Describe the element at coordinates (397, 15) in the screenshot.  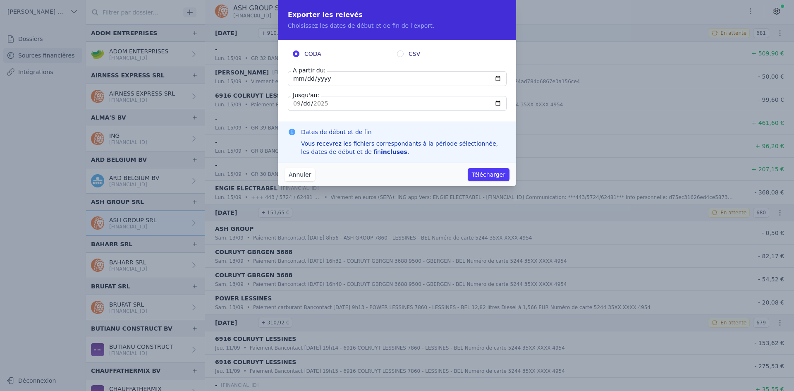
I see `h2: Exporter les relevés` at that location.